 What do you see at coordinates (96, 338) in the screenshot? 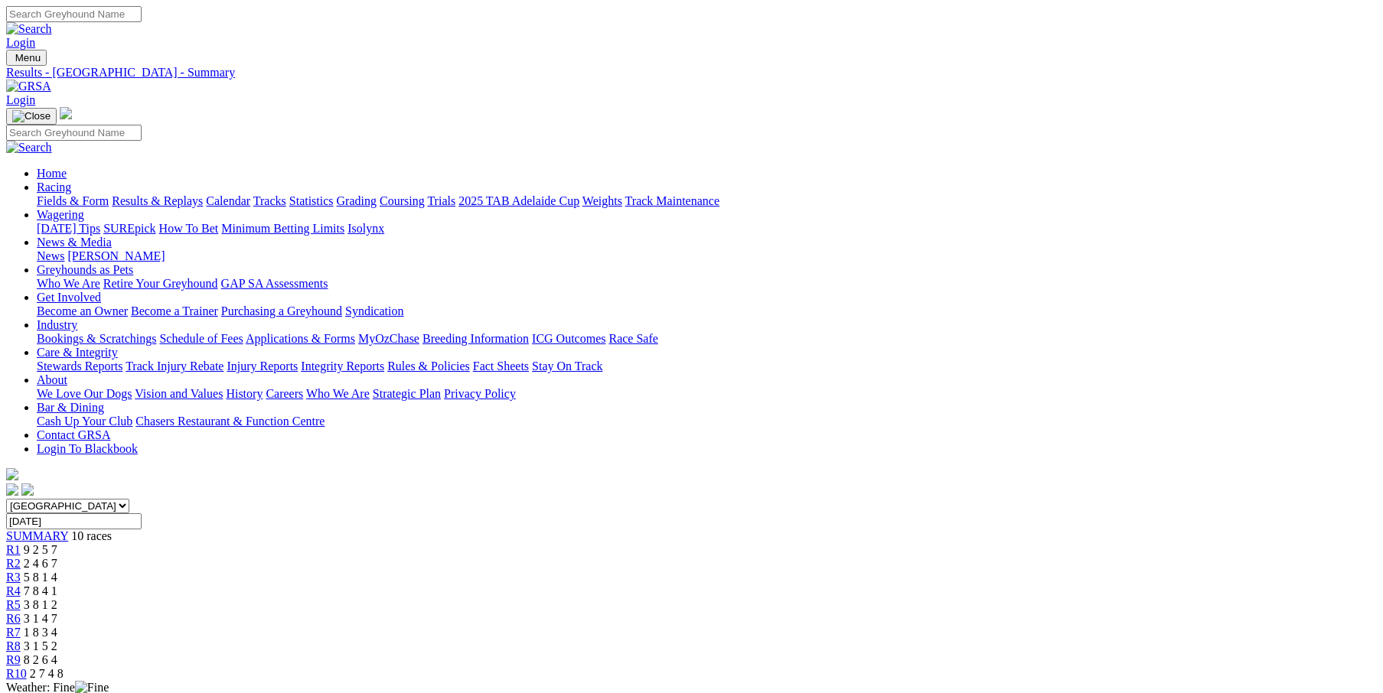
I see `a: Bookings & Scratchings` at bounding box center [96, 338].